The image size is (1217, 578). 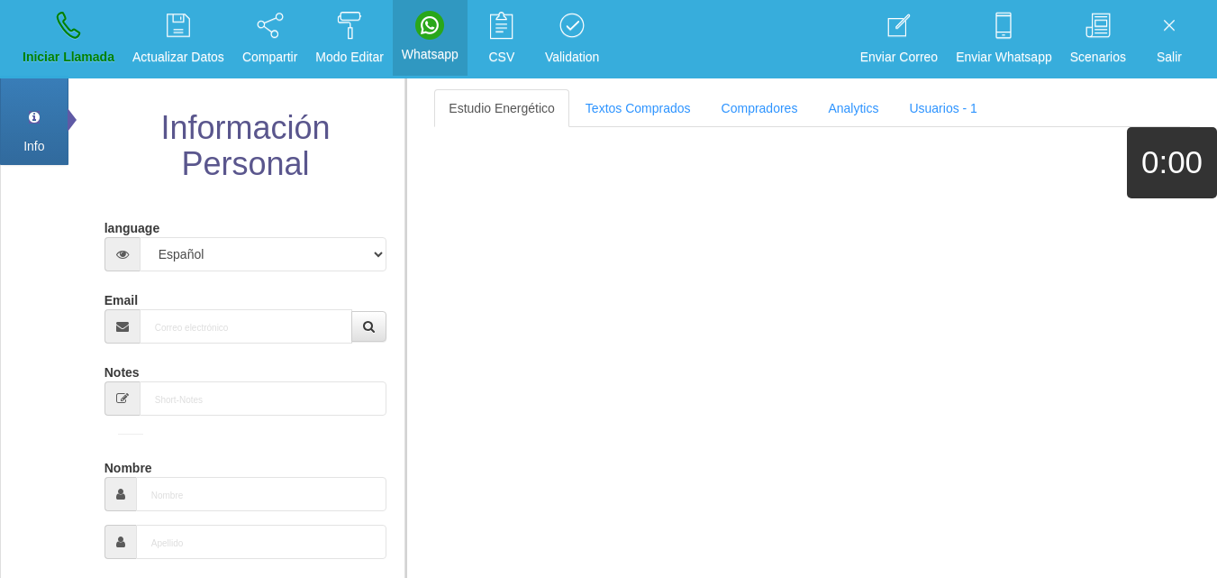 What do you see at coordinates (1098, 57) in the screenshot?
I see `p: Scenarios` at bounding box center [1098, 57].